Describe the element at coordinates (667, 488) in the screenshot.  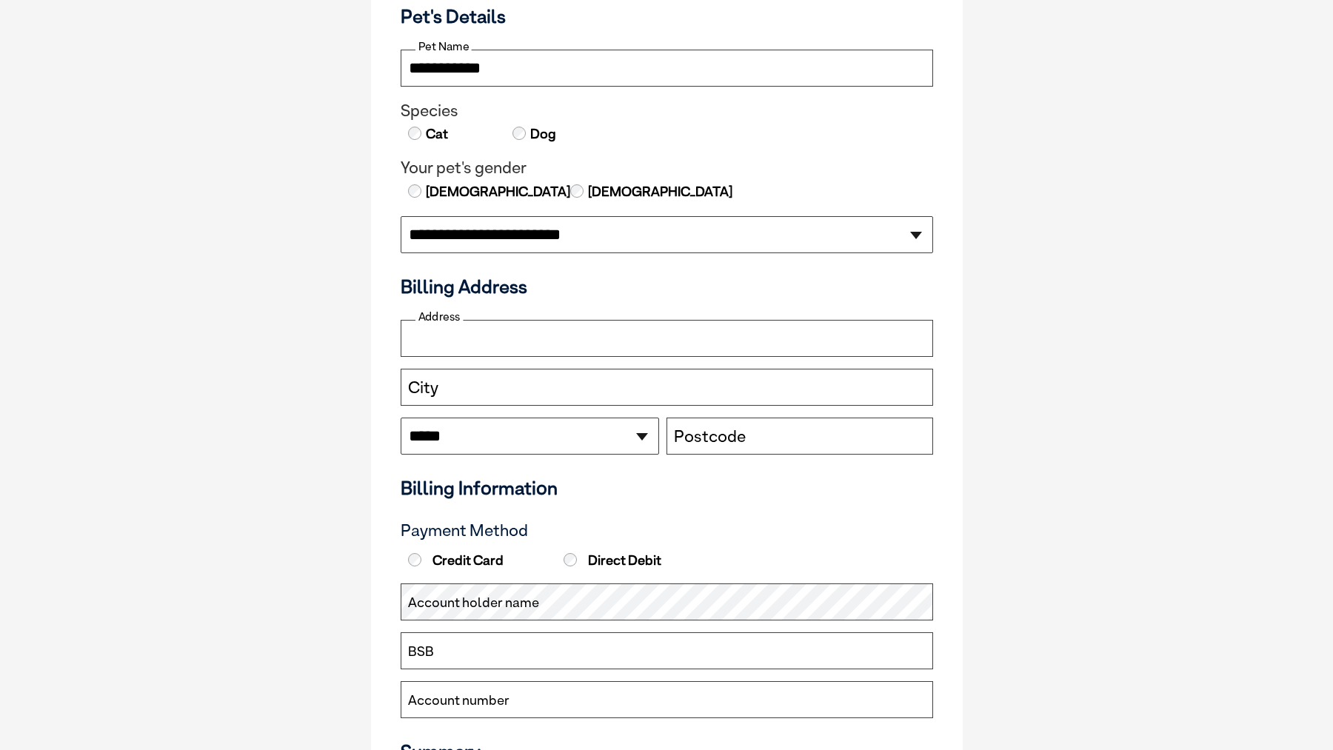
I see `h3: Billing Information` at that location.